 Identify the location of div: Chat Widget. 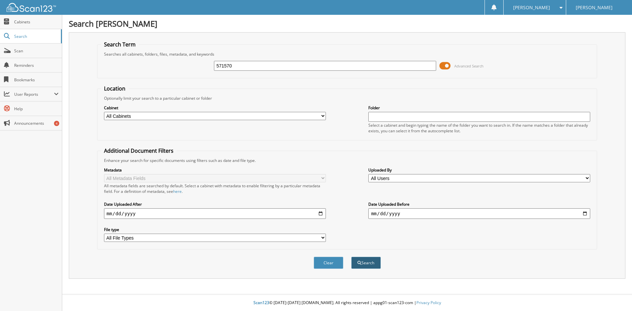
(616, 295).